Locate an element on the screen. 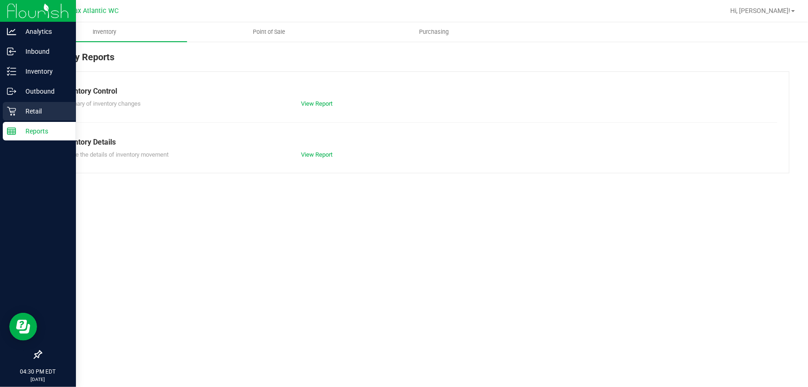 This screenshot has width=808, height=387. inline-svg: Reports is located at coordinates (12, 131).